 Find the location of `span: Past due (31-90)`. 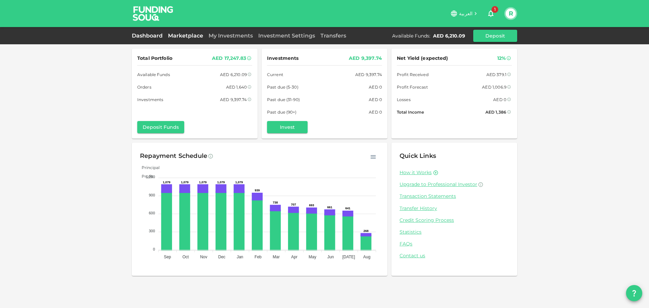

span: Past due (31-90) is located at coordinates (283, 99).